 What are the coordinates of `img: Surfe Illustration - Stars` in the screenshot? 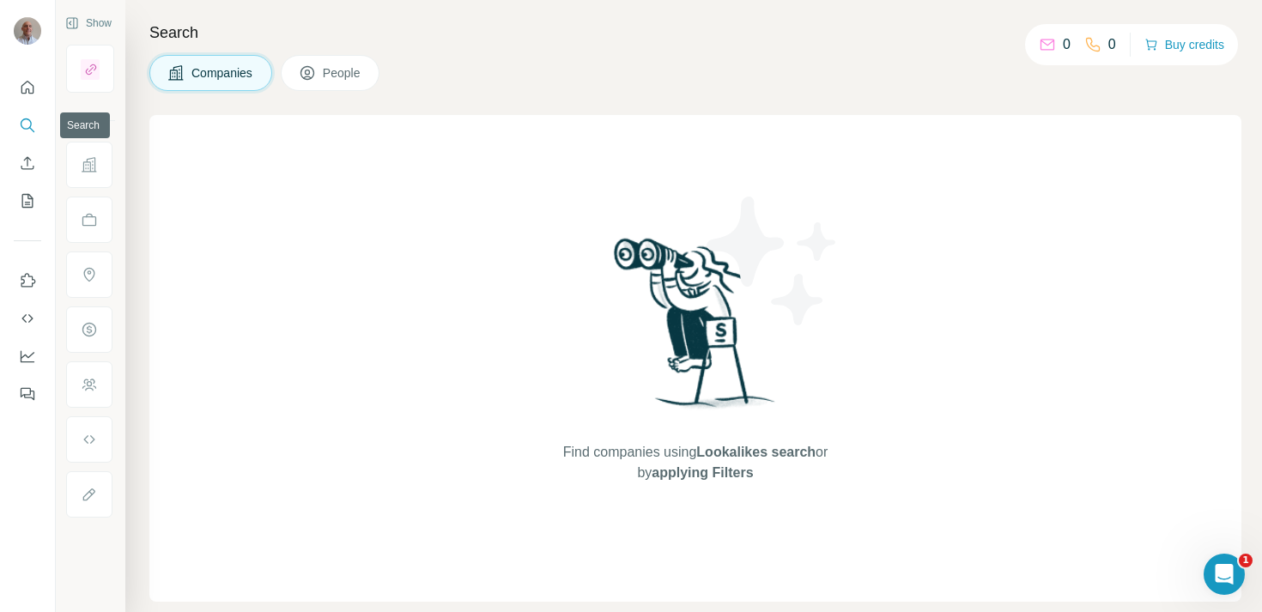 It's located at (772, 261).